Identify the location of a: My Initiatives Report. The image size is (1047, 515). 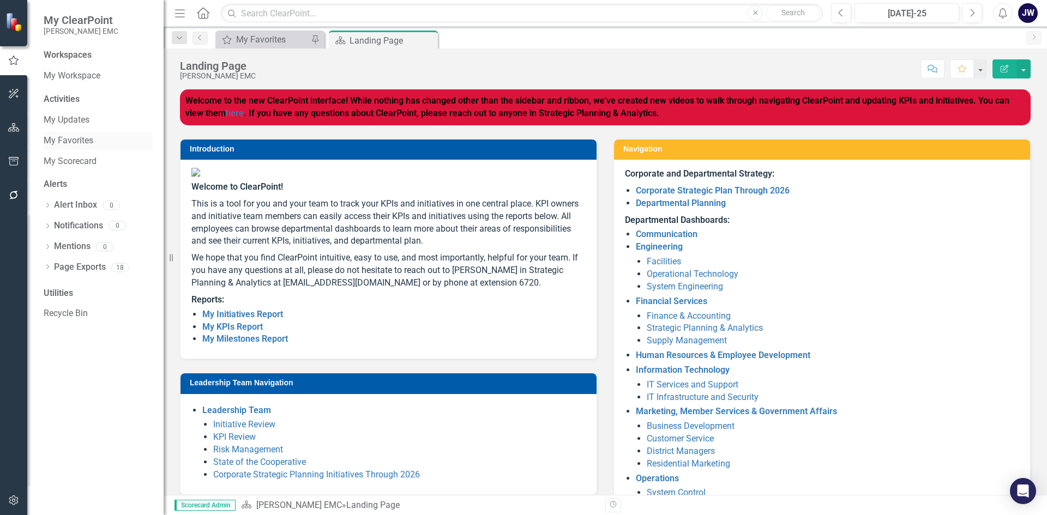
(243, 314).